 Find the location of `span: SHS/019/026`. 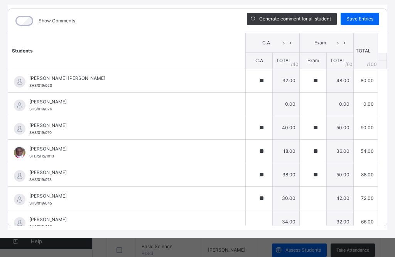

span: SHS/019/026 is located at coordinates (41, 109).